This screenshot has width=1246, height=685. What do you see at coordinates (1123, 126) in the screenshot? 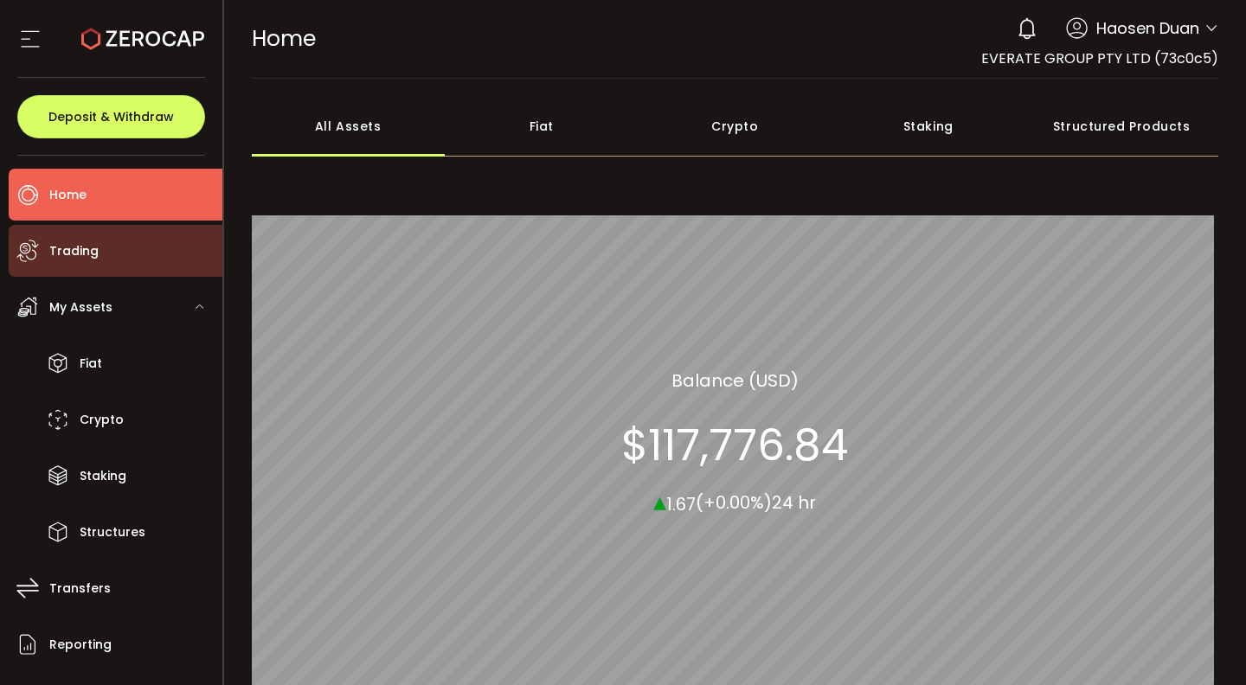
I see `div: Structured Products` at bounding box center [1123, 126].